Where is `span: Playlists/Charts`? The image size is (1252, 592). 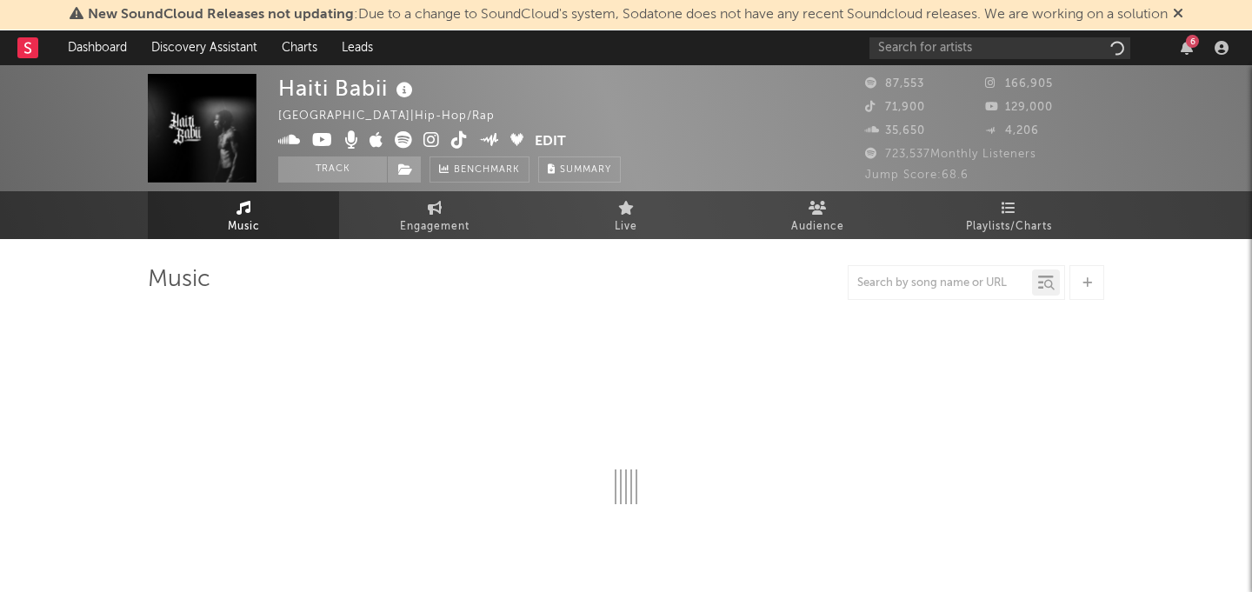
span: Playlists/Charts is located at coordinates (1008, 227).